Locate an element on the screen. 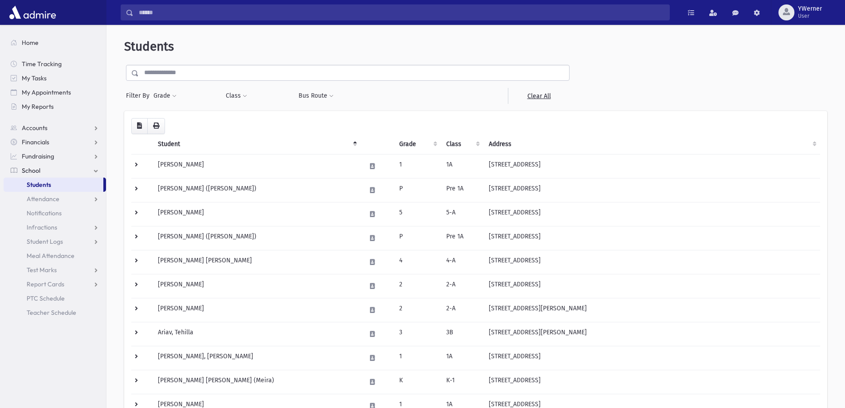  span: Test Marks is located at coordinates (42, 270).